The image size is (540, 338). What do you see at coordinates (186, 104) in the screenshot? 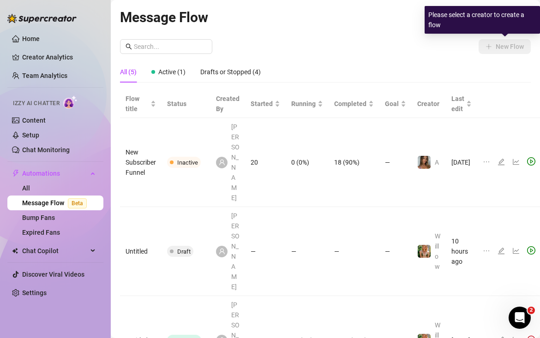
I see `th: Status` at bounding box center [186, 104].